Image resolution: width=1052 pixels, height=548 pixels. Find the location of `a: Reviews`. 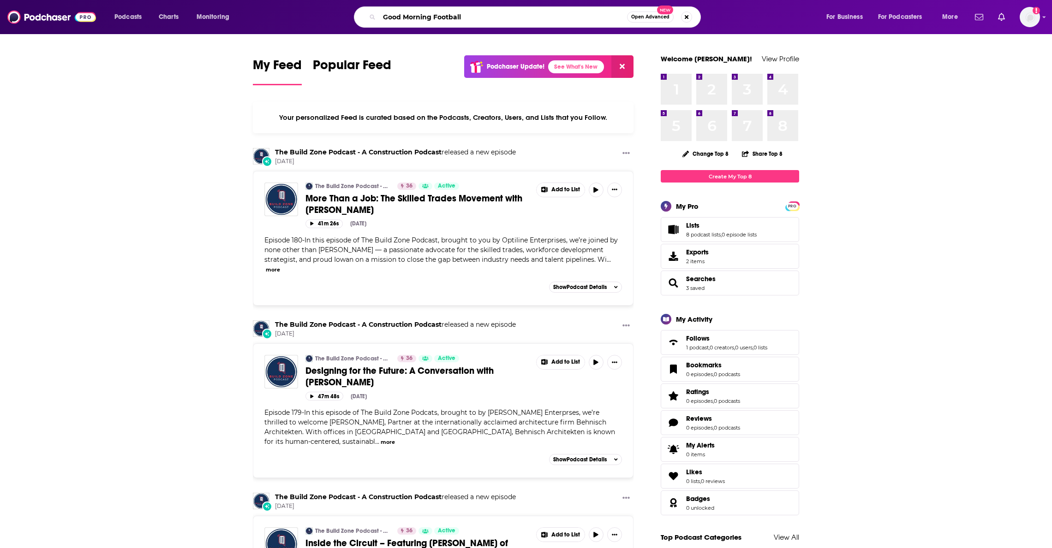

a: Reviews is located at coordinates (673, 423).